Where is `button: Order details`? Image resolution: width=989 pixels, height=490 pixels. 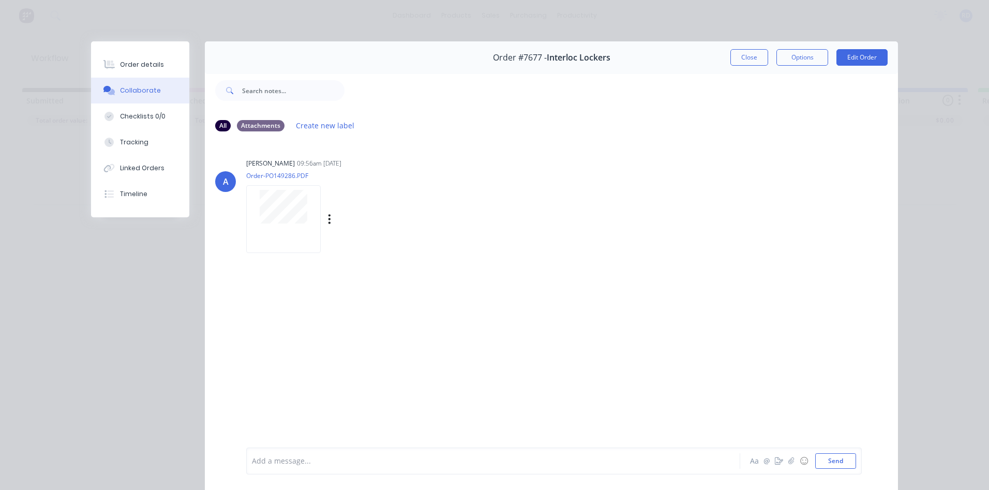 button: Order details is located at coordinates (140, 65).